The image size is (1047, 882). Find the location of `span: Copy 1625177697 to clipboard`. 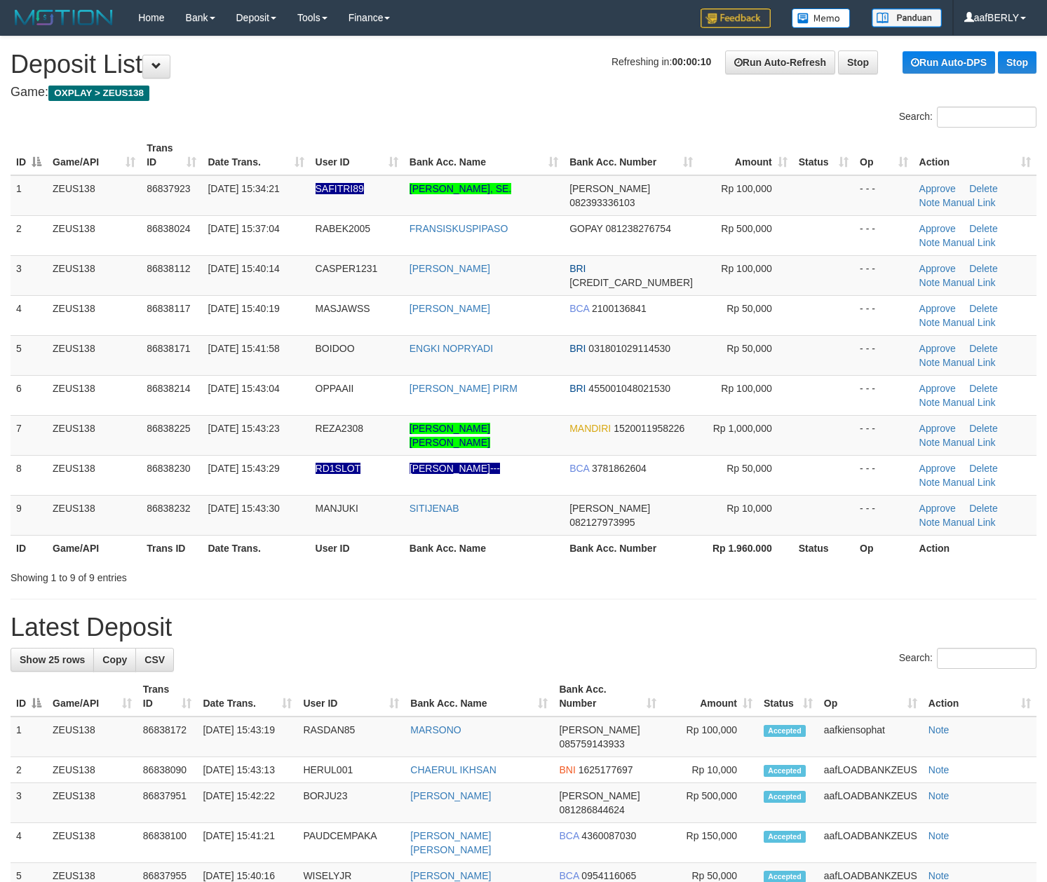

span: Copy 1625177697 to clipboard is located at coordinates (606, 770).